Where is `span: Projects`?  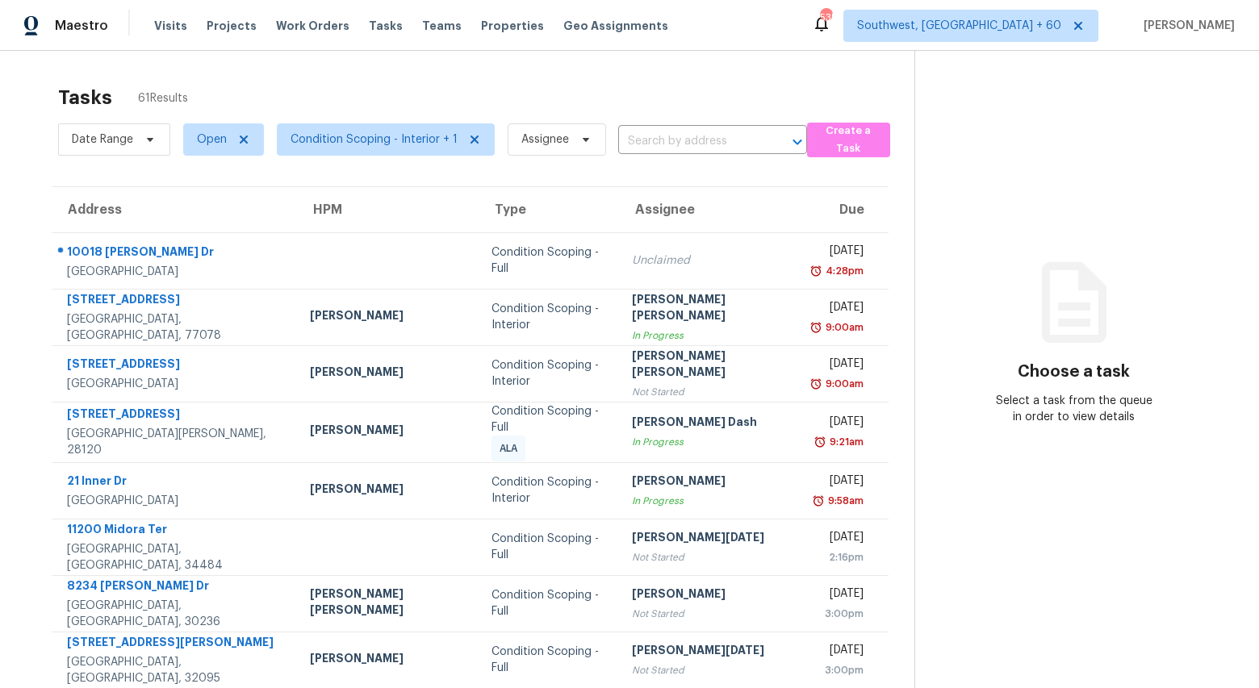 span: Projects is located at coordinates (232, 26).